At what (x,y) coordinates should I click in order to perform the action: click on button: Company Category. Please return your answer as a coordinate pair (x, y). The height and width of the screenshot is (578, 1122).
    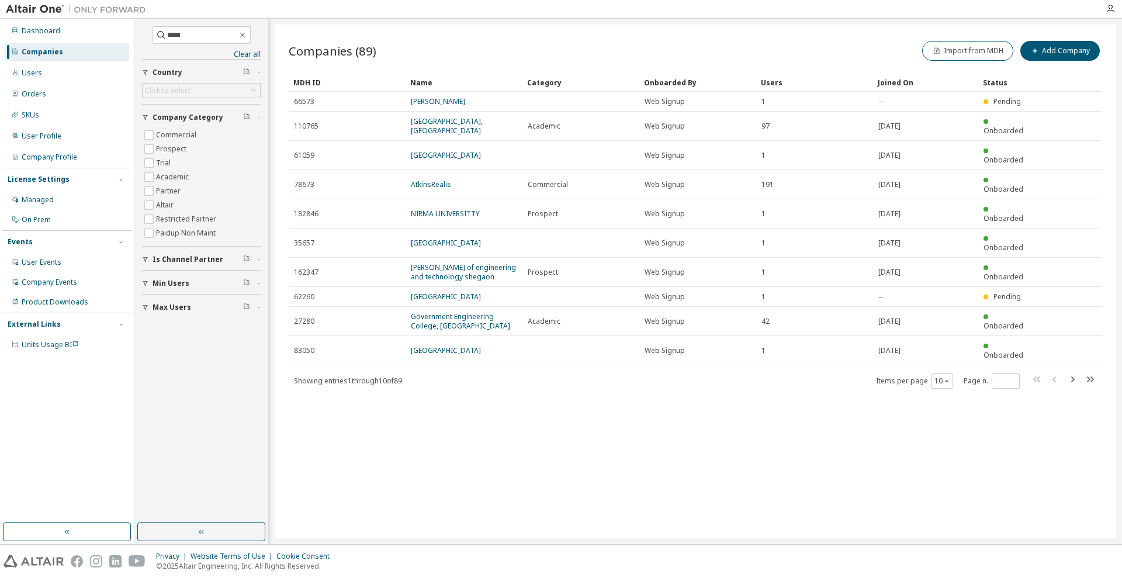
    Looking at the image, I should click on (201, 117).